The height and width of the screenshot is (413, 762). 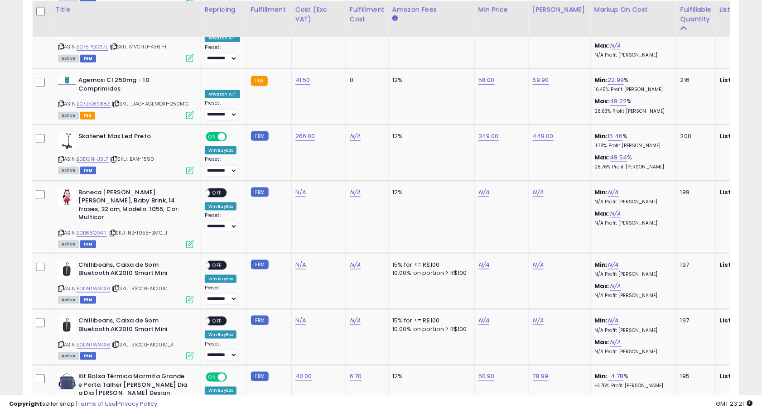 What do you see at coordinates (269, 10) in the screenshot?
I see `div: Fulfillment` at bounding box center [269, 10].